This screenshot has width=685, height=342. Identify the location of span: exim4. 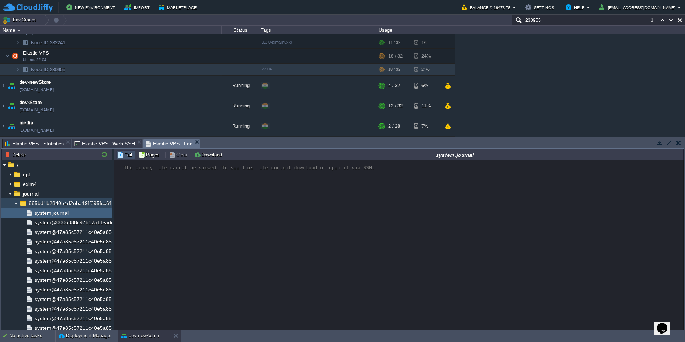
(29, 184).